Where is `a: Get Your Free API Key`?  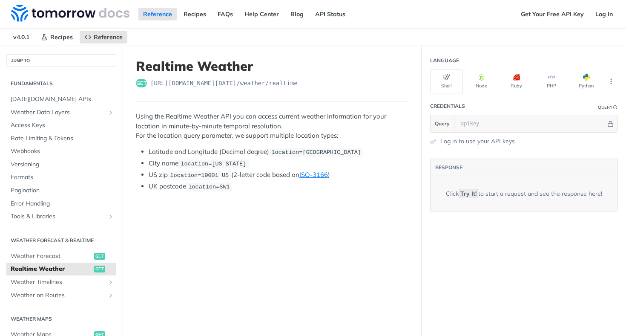
a: Get Your Free API Key is located at coordinates (553, 14).